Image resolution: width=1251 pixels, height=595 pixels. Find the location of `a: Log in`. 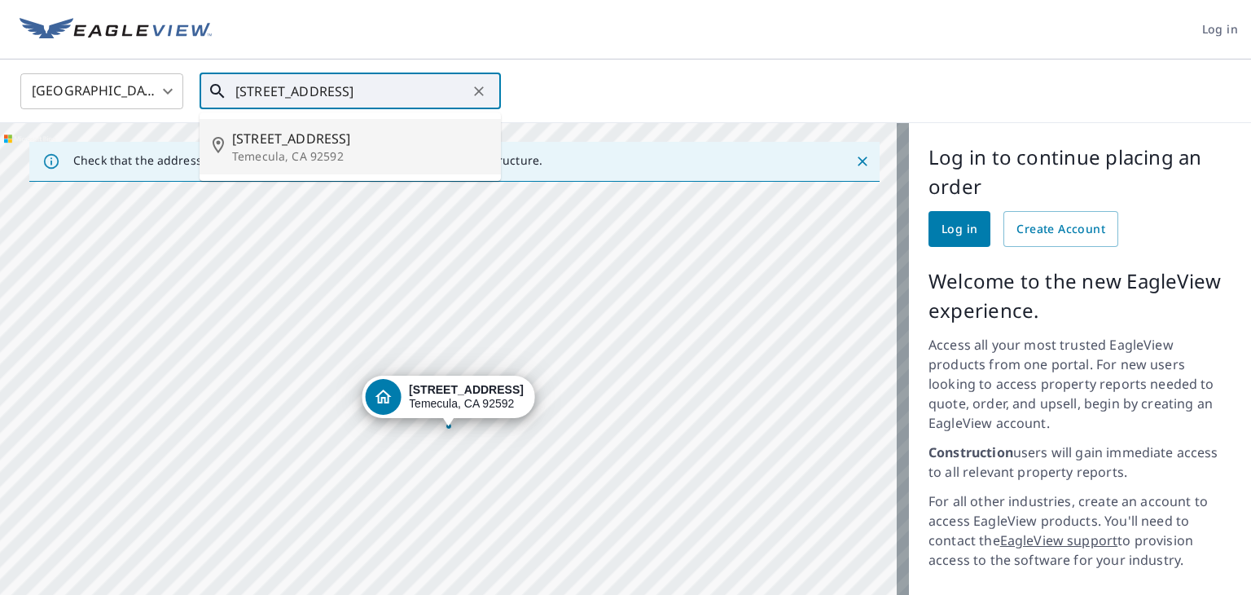

a: Log in is located at coordinates (960, 229).